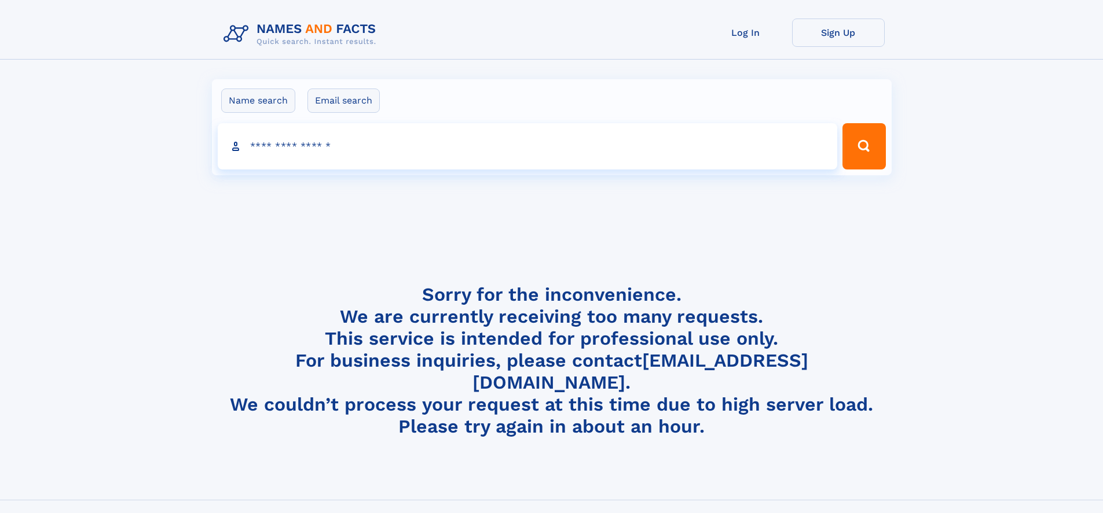  What do you see at coordinates (864, 146) in the screenshot?
I see `button: Search Button` at bounding box center [864, 146].